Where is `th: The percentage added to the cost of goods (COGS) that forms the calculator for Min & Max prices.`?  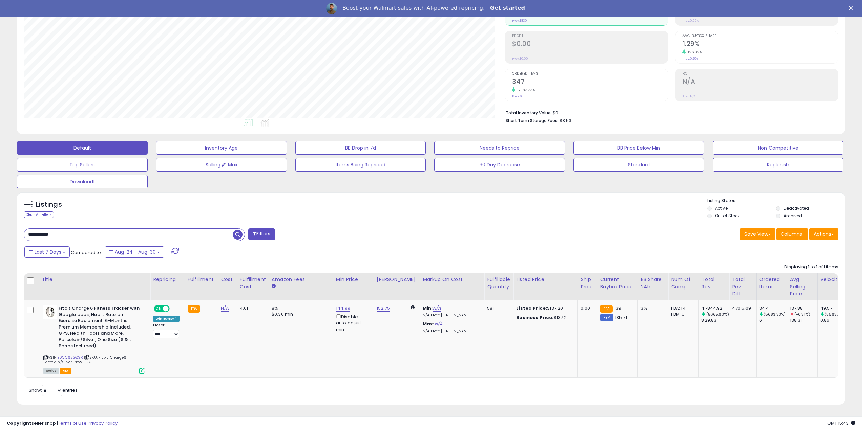
th: The percentage added to the cost of goods (COGS) that forms the calculator for Min & Max prices. is located at coordinates (452, 287).